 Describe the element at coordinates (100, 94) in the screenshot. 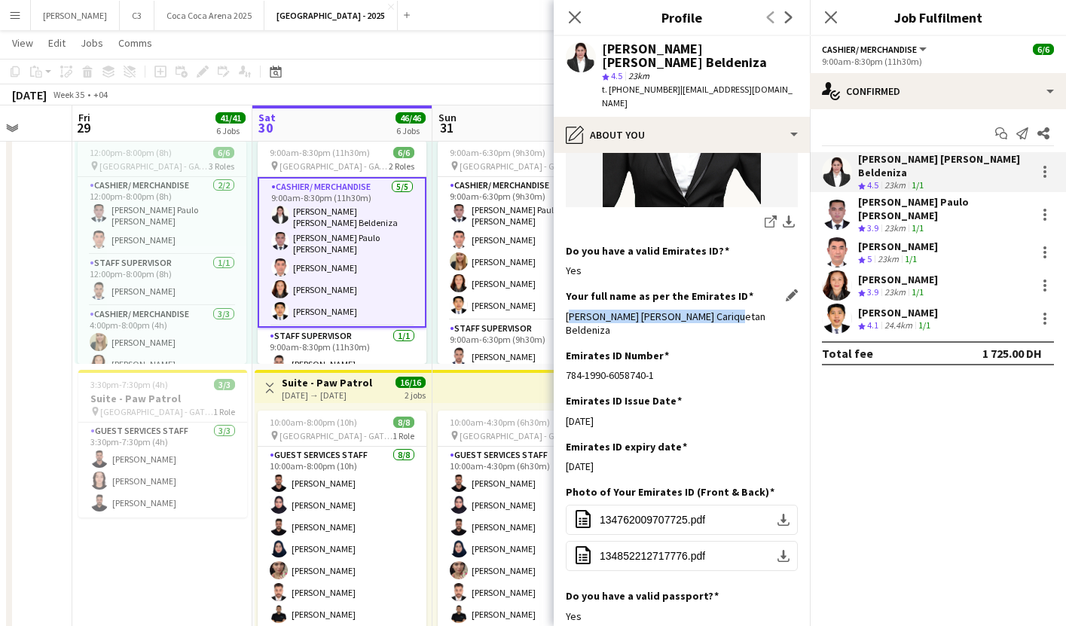

I see `div: +04` at that location.